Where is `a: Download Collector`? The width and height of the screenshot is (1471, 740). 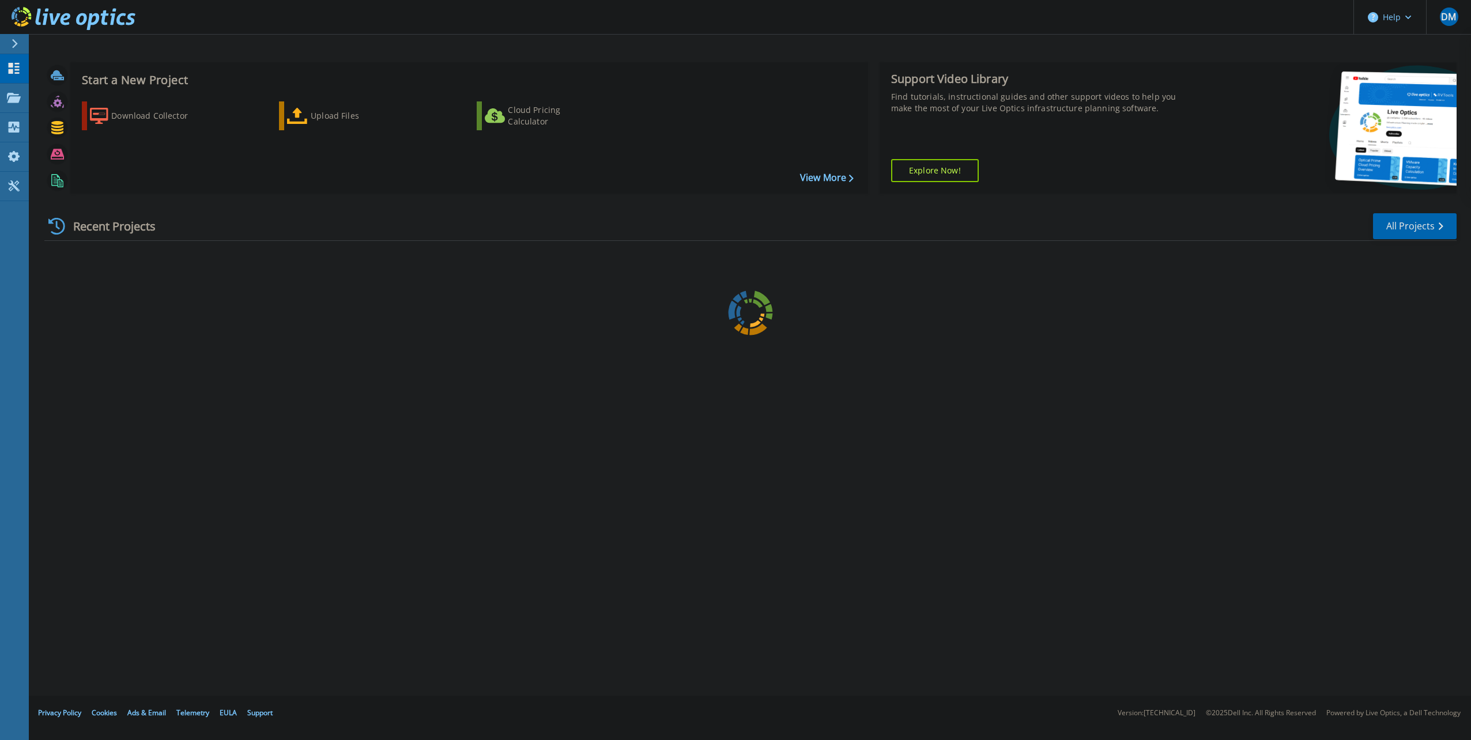 a: Download Collector is located at coordinates (146, 116).